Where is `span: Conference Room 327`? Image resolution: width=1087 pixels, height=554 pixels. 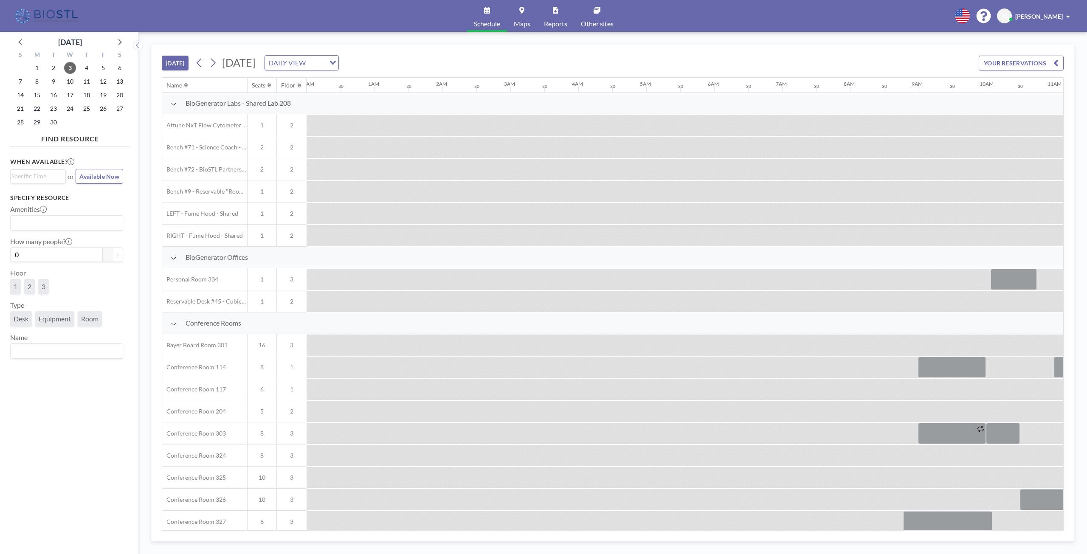 span: Conference Room 327 is located at coordinates (194, 522).